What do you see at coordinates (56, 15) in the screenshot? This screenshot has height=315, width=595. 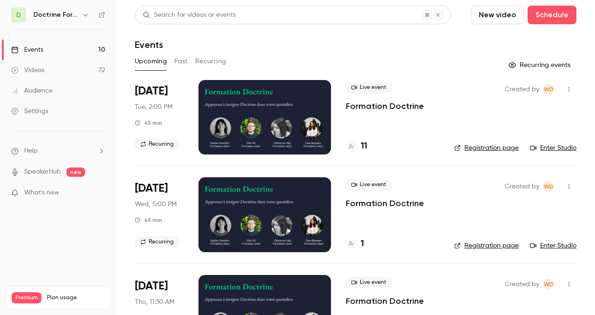 I see `h6: Doctrine Formation Corporate` at bounding box center [56, 15].